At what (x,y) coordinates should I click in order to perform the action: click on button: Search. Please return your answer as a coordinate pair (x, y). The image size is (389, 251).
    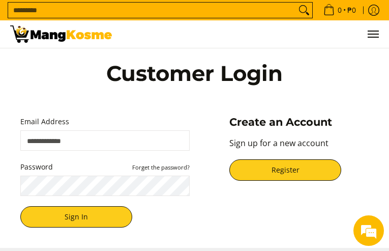
    Looking at the image, I should click on (304, 10).